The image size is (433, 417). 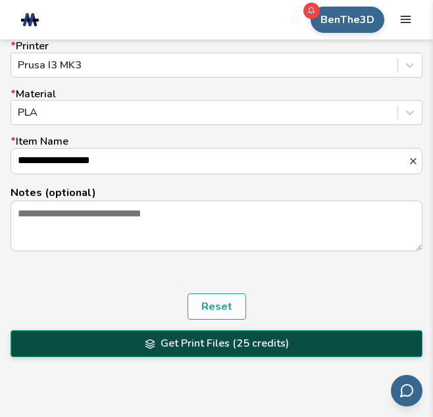 What do you see at coordinates (209, 161) in the screenshot?
I see `input: *Item Name` at bounding box center [209, 161].